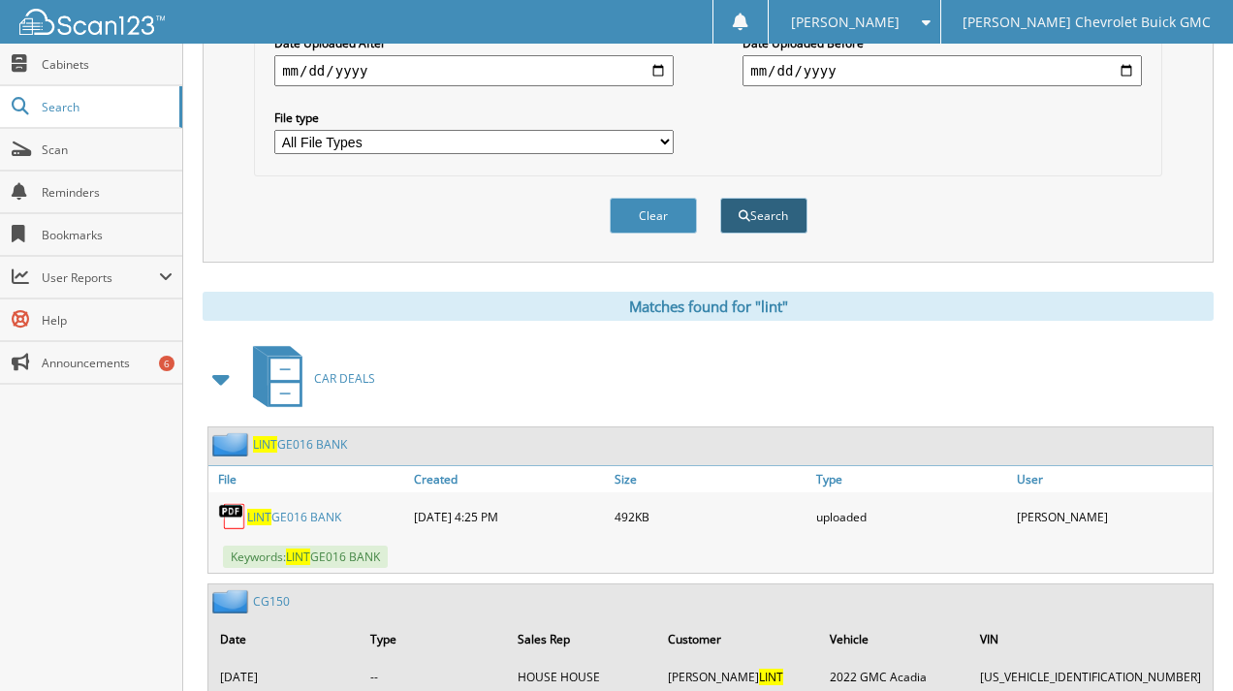 The height and width of the screenshot is (691, 1233). What do you see at coordinates (911, 479) in the screenshot?
I see `a: Type` at bounding box center [911, 479].